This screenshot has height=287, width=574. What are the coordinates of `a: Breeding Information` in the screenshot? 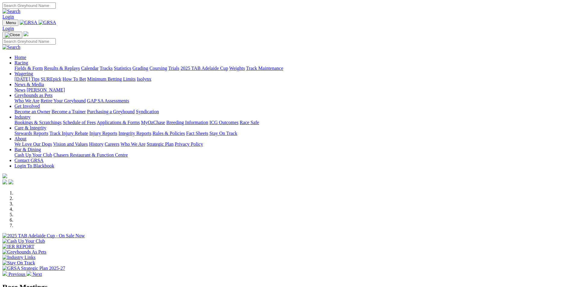 It's located at (187, 122).